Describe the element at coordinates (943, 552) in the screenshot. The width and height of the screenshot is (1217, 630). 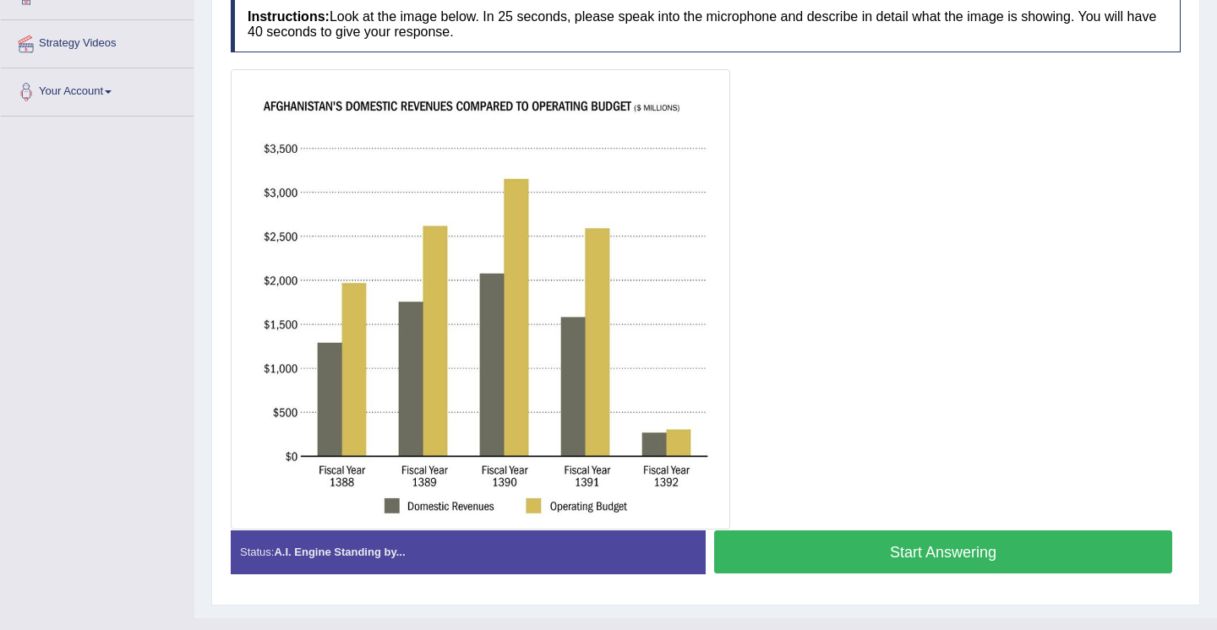
I see `button: Start Answering` at that location.